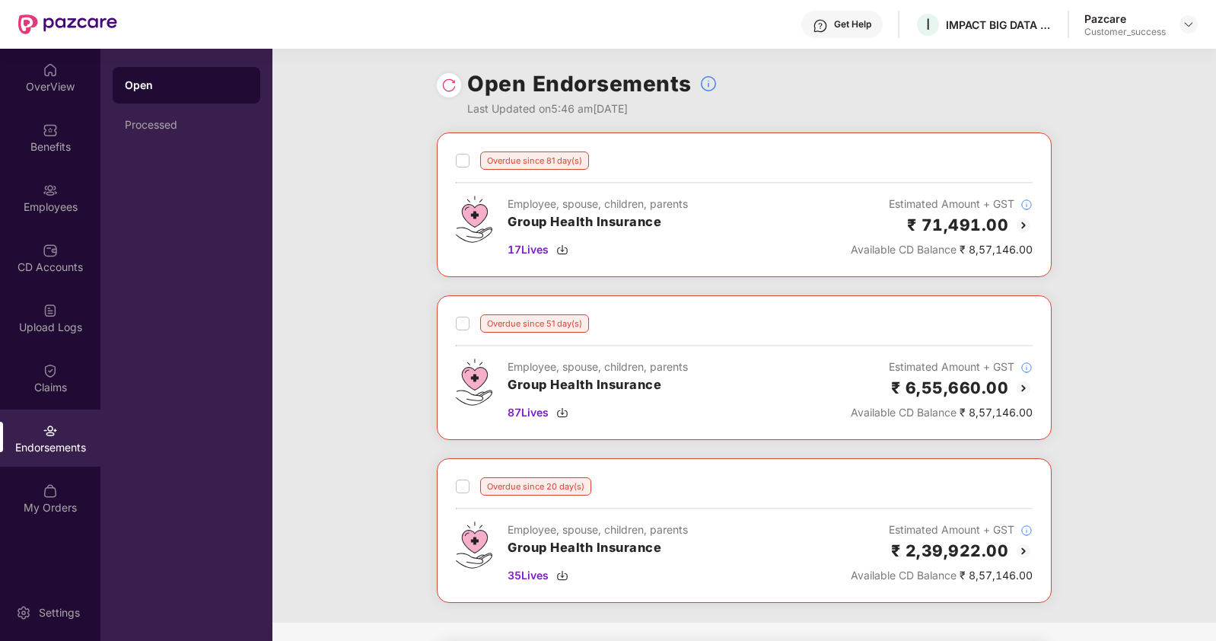 Image resolution: width=1216 pixels, height=641 pixels. Describe the element at coordinates (536, 486) in the screenshot. I see `div: Overdue since 20 day(s)` at that location.